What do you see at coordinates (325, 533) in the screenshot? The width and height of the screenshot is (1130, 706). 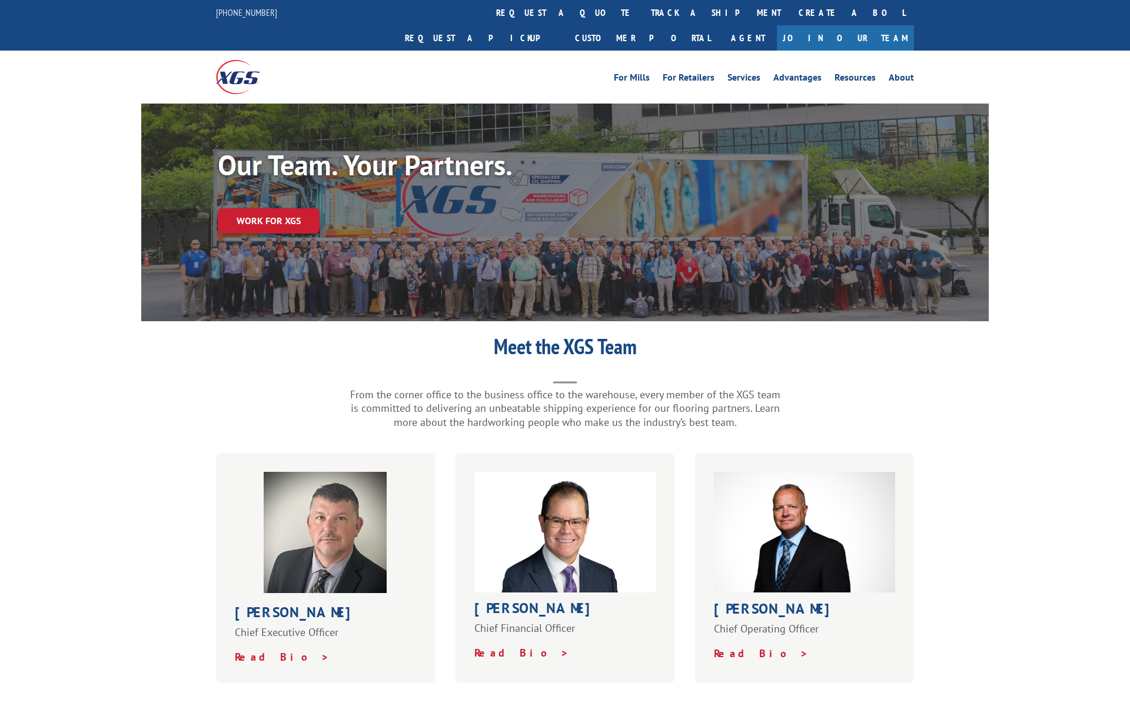 I see `img: bobkenna-profilepic` at bounding box center [325, 533].